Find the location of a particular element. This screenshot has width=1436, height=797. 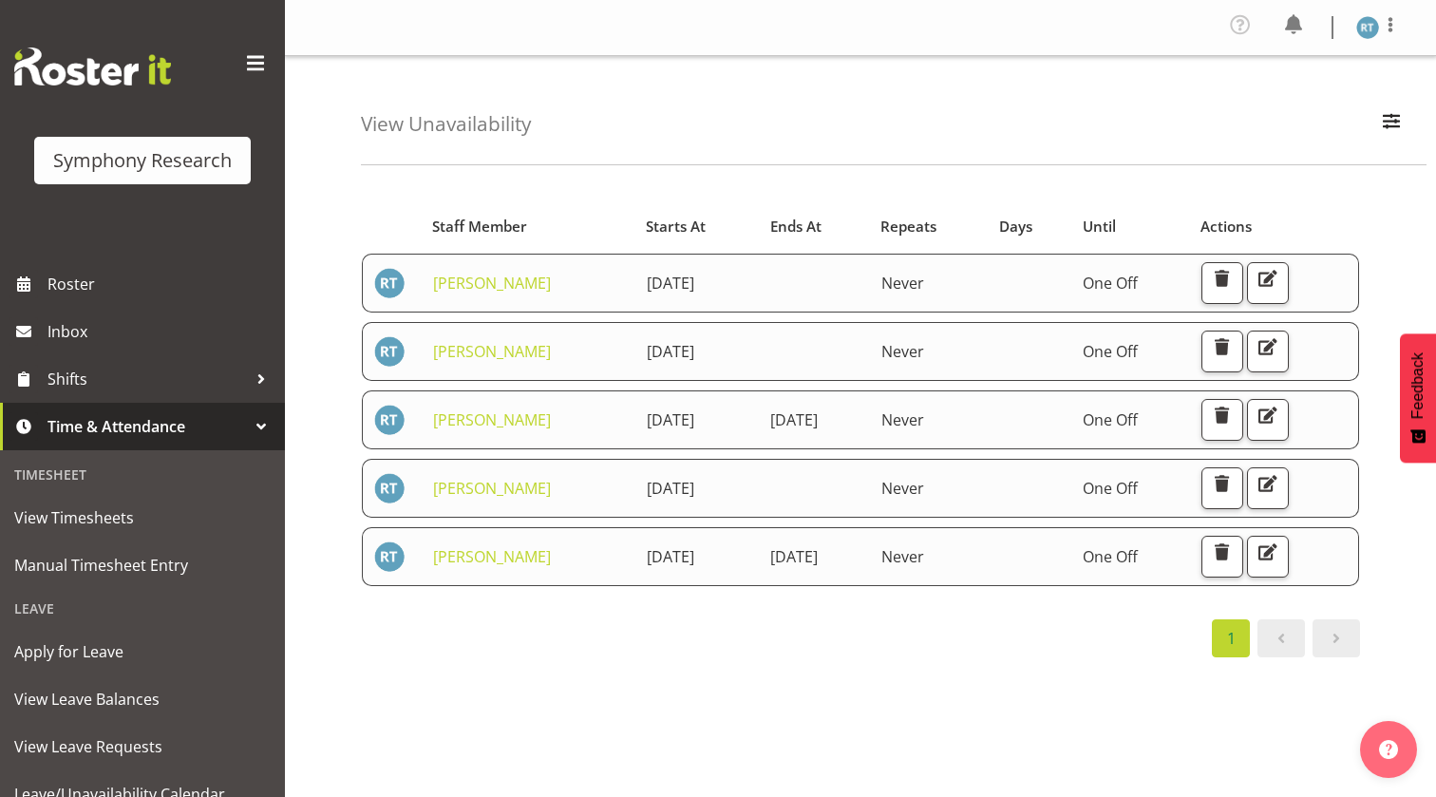

span: View Leave Requests is located at coordinates (142, 746).